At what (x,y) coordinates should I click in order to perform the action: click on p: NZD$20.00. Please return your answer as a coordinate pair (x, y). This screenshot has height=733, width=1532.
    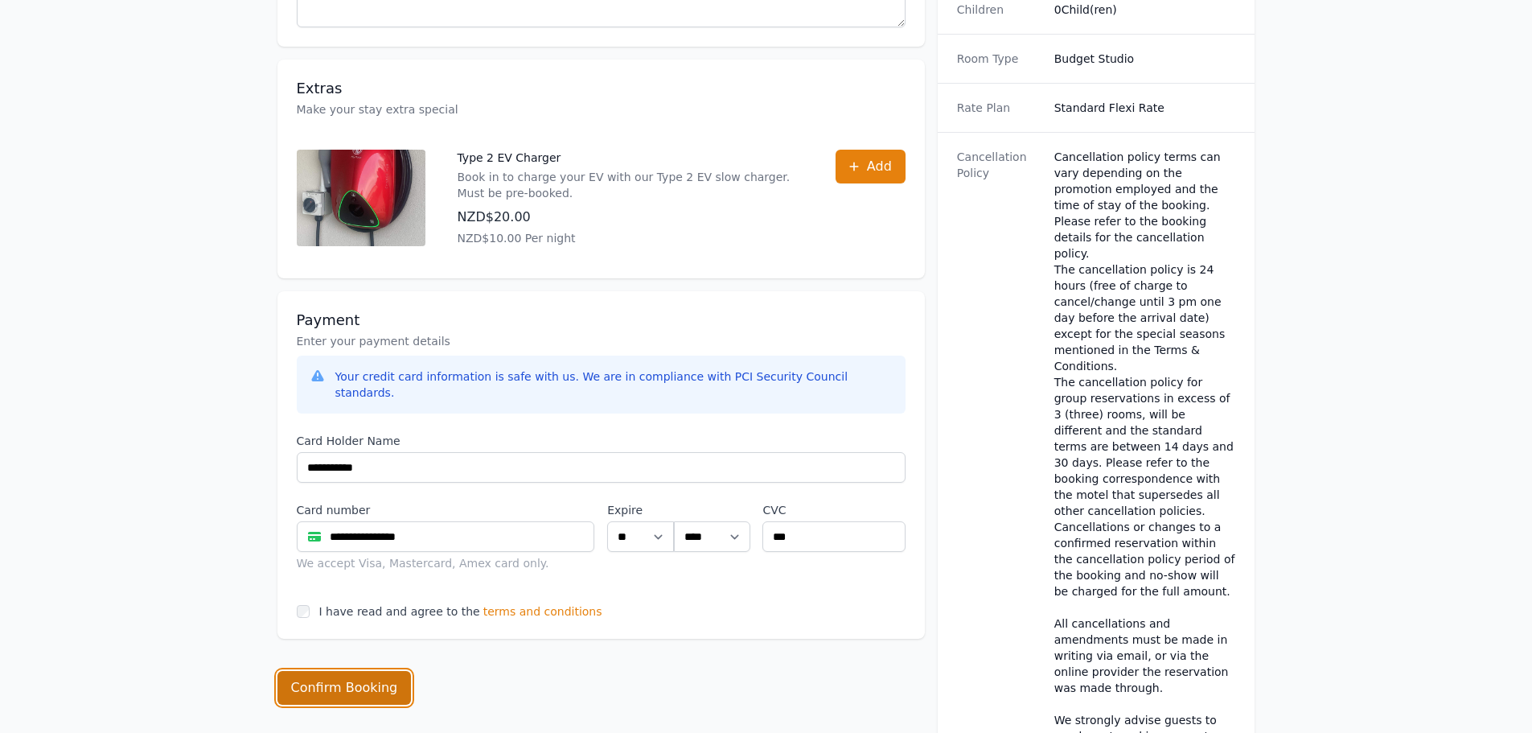
    Looking at the image, I should click on (631, 217).